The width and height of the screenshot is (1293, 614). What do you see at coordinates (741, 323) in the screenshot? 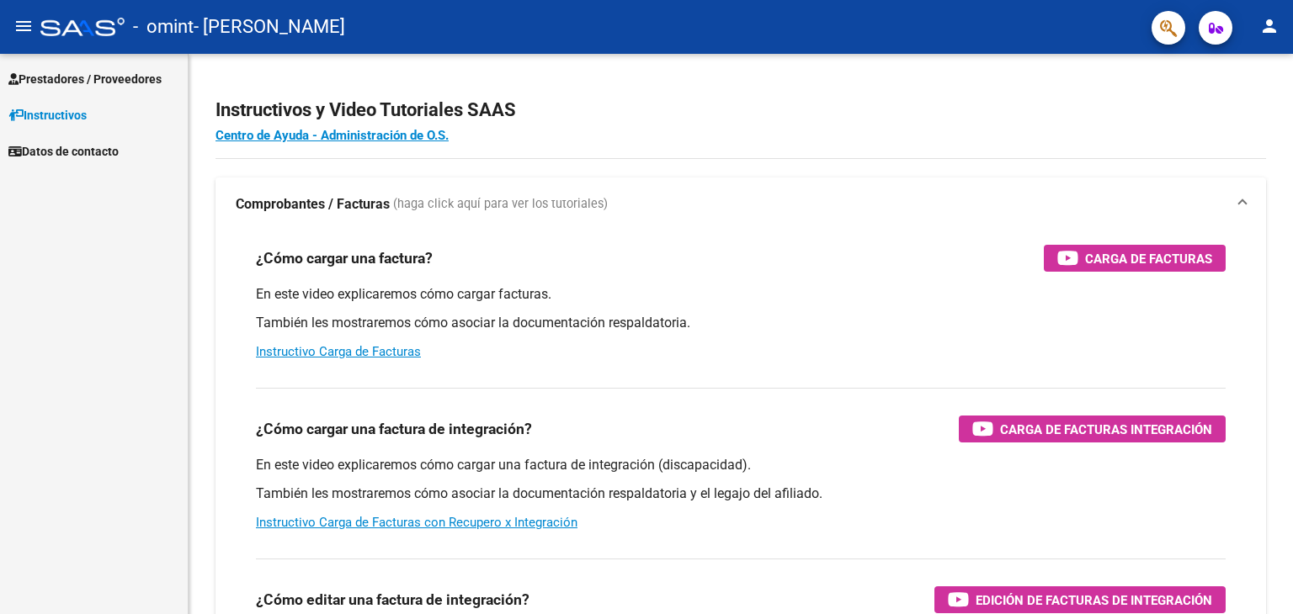
I see `p: También les mostraremos cómo asociar la documentación respaldatoria.` at bounding box center [741, 323].